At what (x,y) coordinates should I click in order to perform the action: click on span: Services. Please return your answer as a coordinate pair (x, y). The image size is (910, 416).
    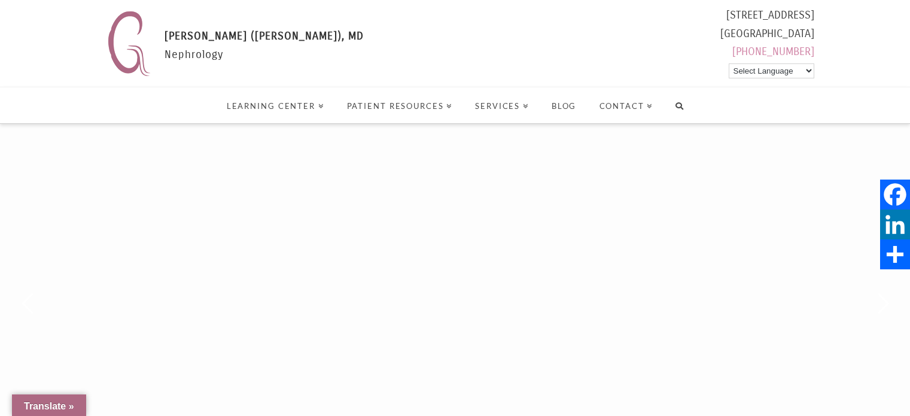
    Looking at the image, I should click on (502, 106).